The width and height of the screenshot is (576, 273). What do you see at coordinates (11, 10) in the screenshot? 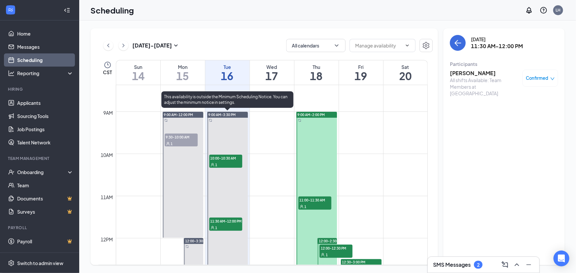
I see `svg: WorkstreamLogo` at bounding box center [11, 10].